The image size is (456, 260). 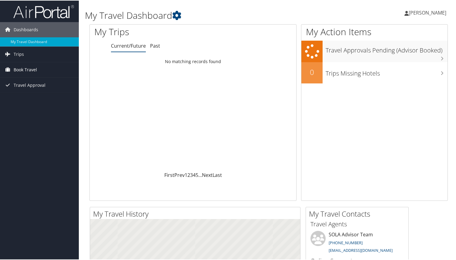 What do you see at coordinates (194, 174) in the screenshot?
I see `a: 4` at bounding box center [194, 174].